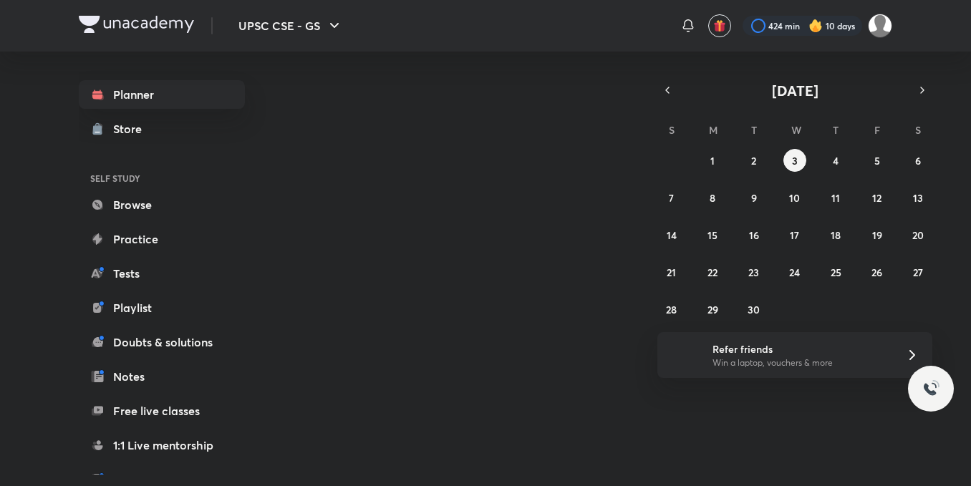 The width and height of the screenshot is (971, 486). Describe the element at coordinates (877, 235) in the screenshot. I see `abbr: September 19, 2025` at that location.